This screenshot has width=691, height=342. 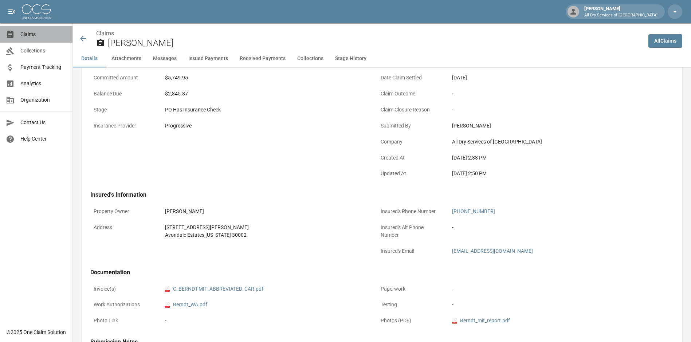 What do you see at coordinates (186, 305) in the screenshot?
I see `a: pdfBerndt_WA.pdf` at bounding box center [186, 305].